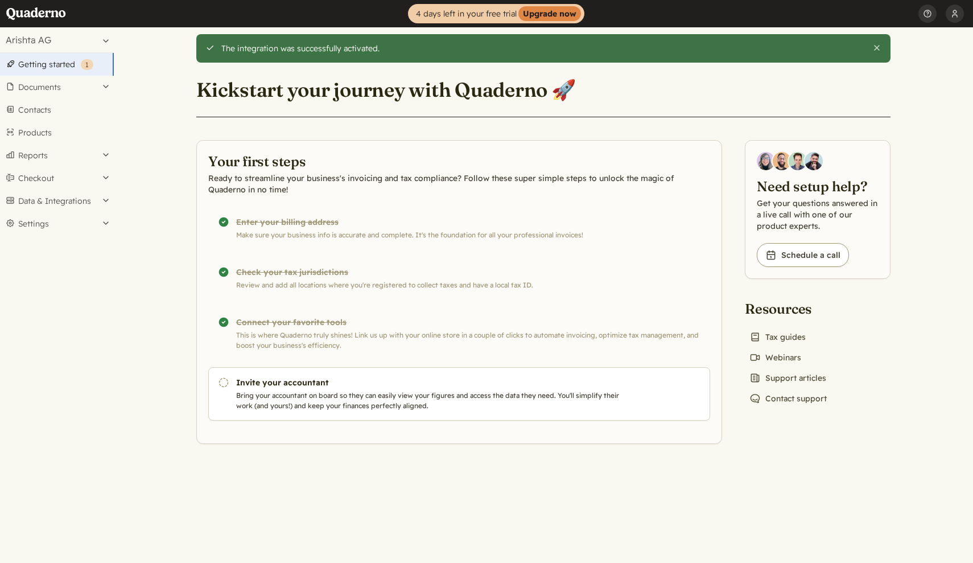 The width and height of the screenshot is (973, 563). What do you see at coordinates (766, 161) in the screenshot?
I see `img: Diana Carrasco, Account Executive at Quaderno` at bounding box center [766, 161].